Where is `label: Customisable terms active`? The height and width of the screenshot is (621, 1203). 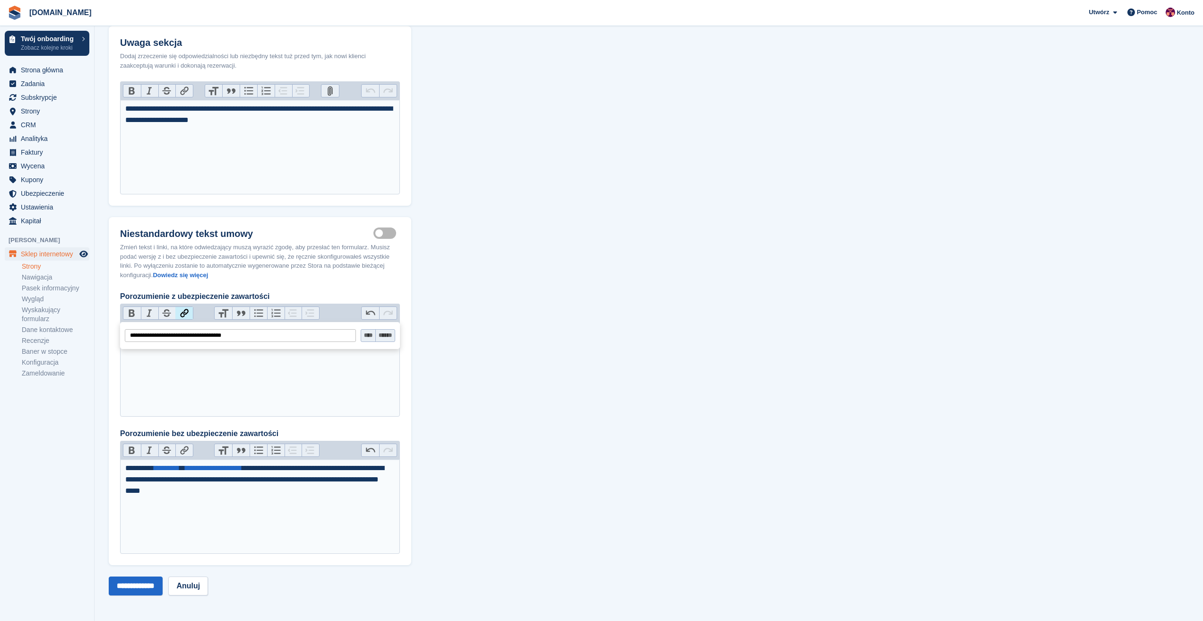 label: Customisable terms active is located at coordinates (387, 233).